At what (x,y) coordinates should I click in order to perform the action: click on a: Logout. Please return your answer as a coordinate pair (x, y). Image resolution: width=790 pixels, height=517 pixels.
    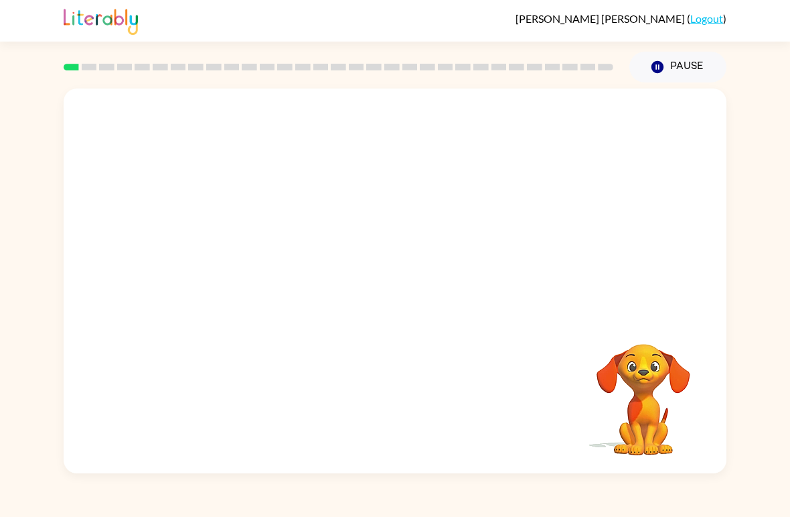
    Looking at the image, I should click on (707, 18).